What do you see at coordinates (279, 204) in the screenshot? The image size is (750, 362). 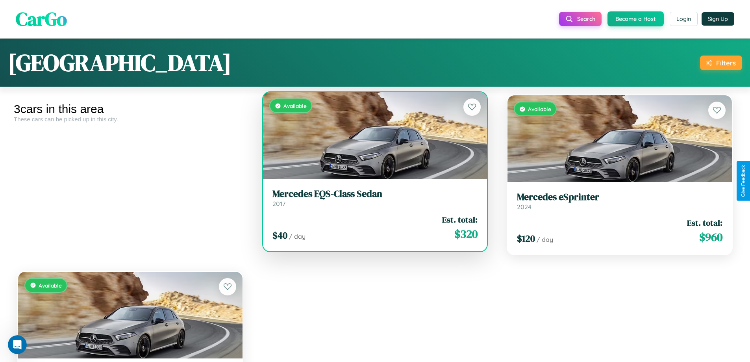 I see `span: 2017` at bounding box center [279, 204].